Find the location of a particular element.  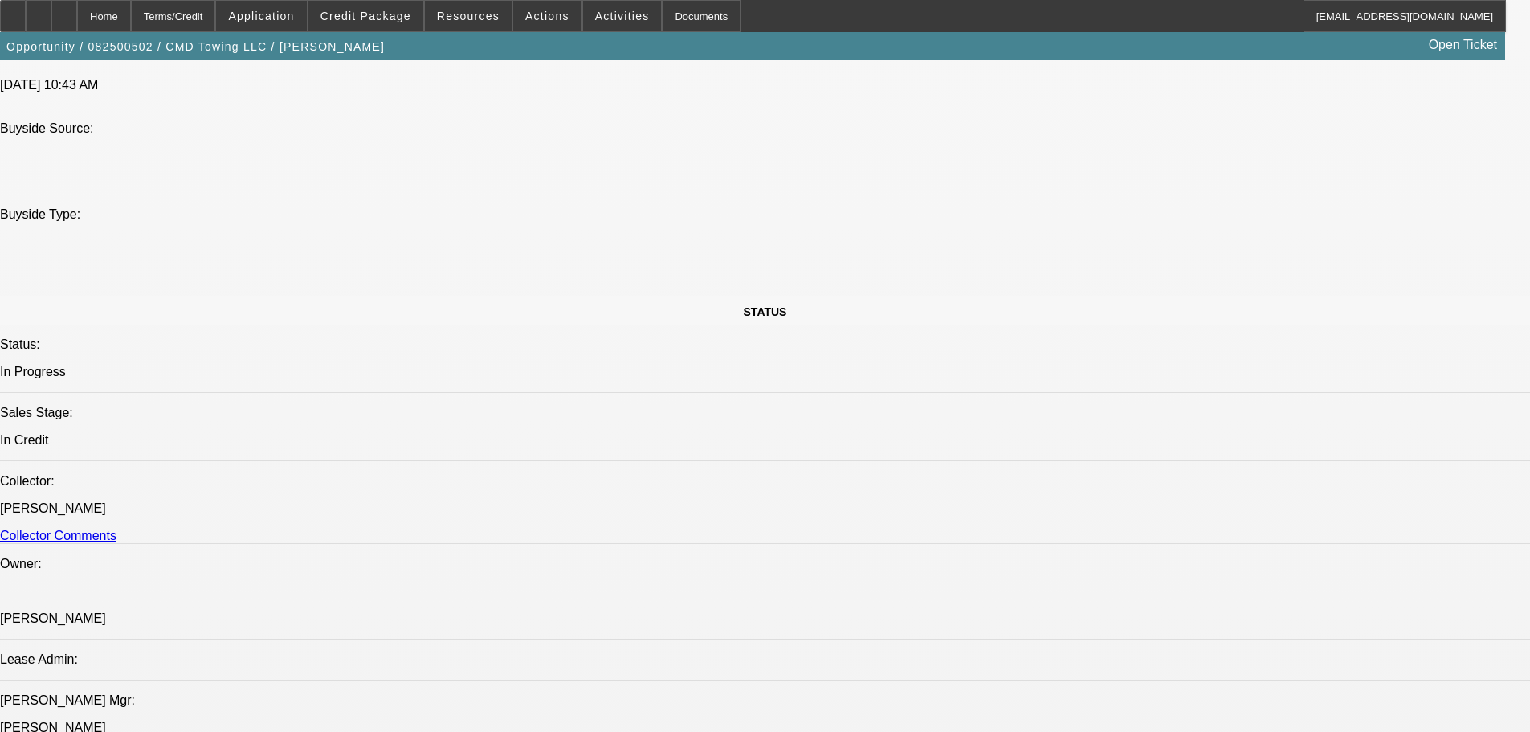

a: Open Ticket is located at coordinates (1463, 45).